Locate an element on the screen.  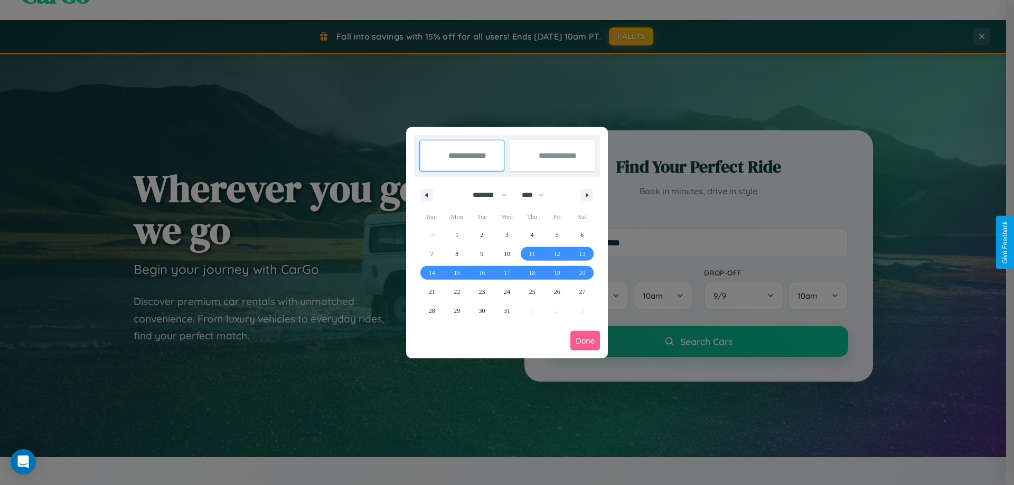
span: 1 is located at coordinates (457, 235).